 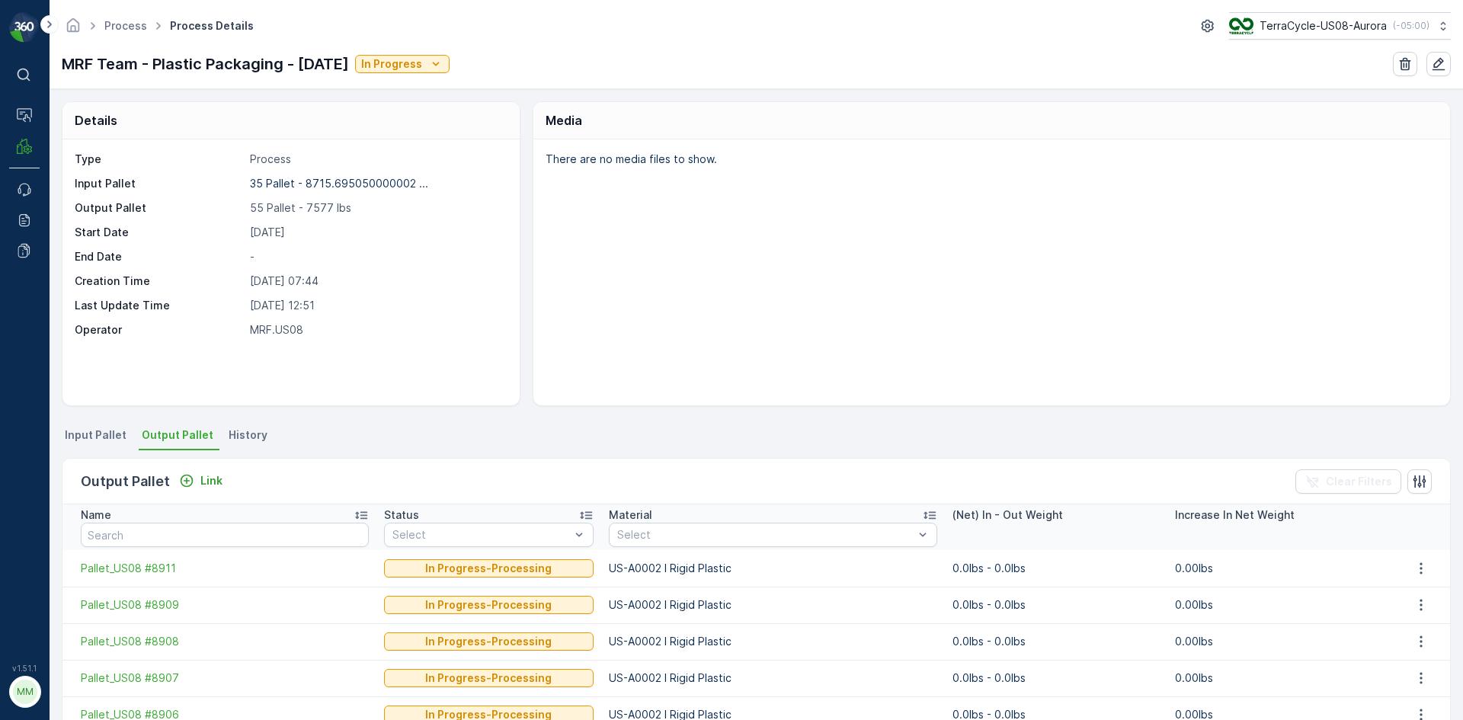 What do you see at coordinates (225, 678) in the screenshot?
I see `a: Pallet_US08 #8907` at bounding box center [225, 678].